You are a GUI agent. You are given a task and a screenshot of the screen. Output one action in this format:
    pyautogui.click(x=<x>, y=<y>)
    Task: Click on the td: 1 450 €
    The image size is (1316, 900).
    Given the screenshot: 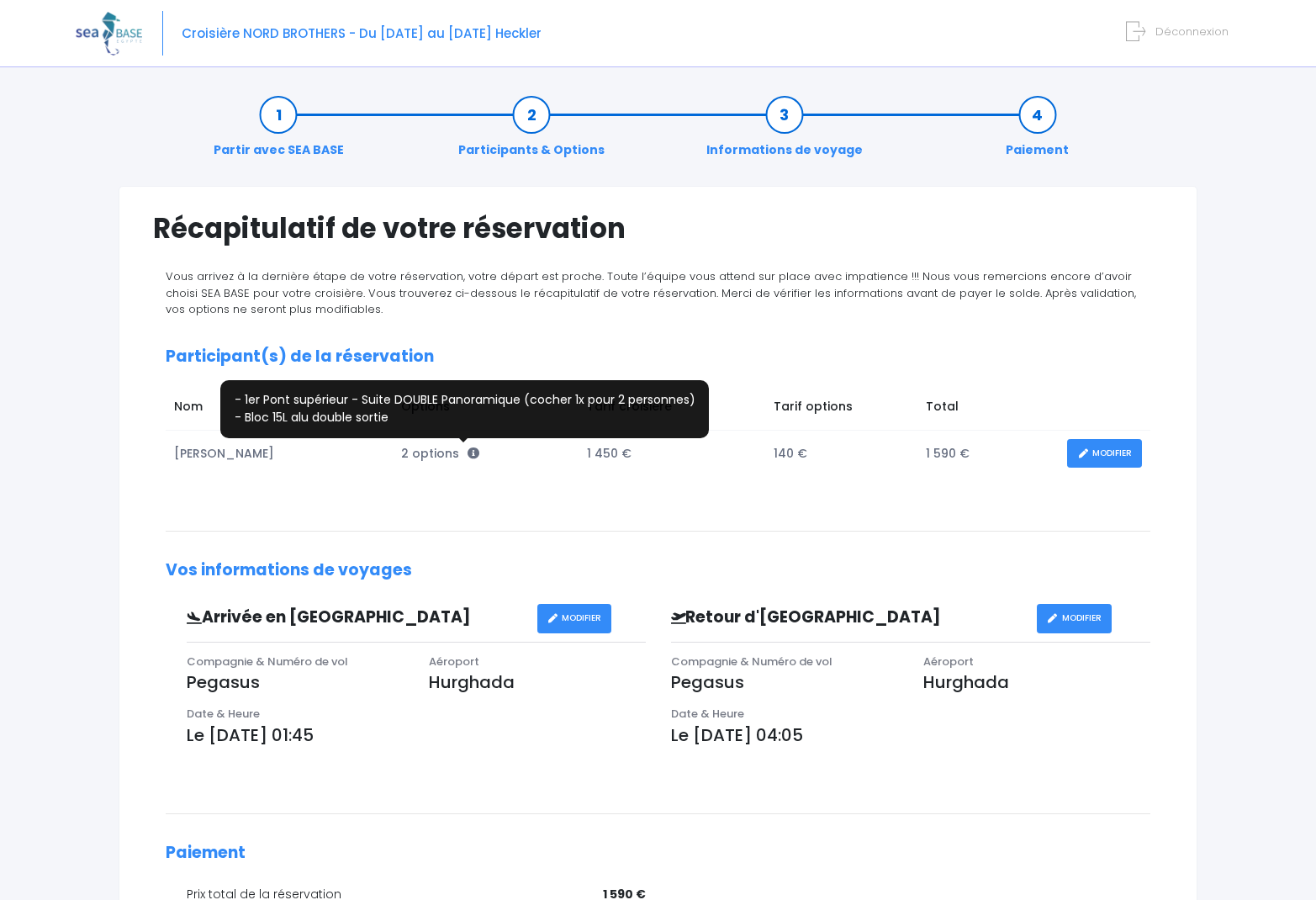 What is the action you would take?
    pyautogui.click(x=672, y=453)
    